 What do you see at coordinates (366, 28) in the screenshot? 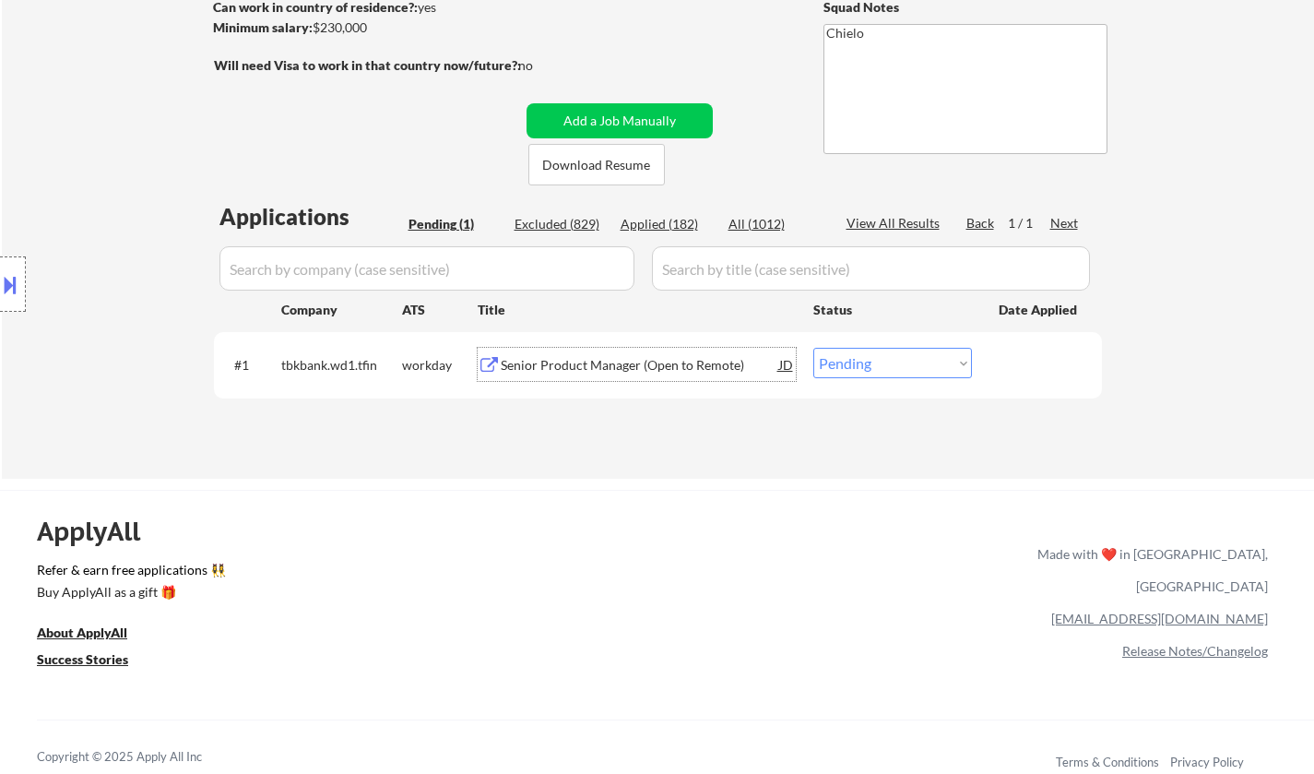
I see `div: $230,000` at bounding box center [366, 28].